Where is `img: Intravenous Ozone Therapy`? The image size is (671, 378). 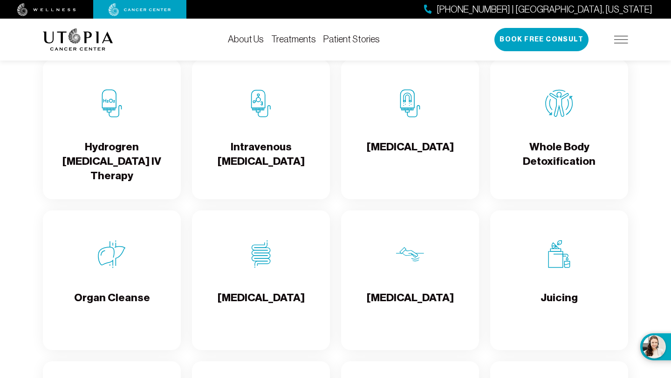
img: Intravenous Ozone Therapy is located at coordinates (261, 103).